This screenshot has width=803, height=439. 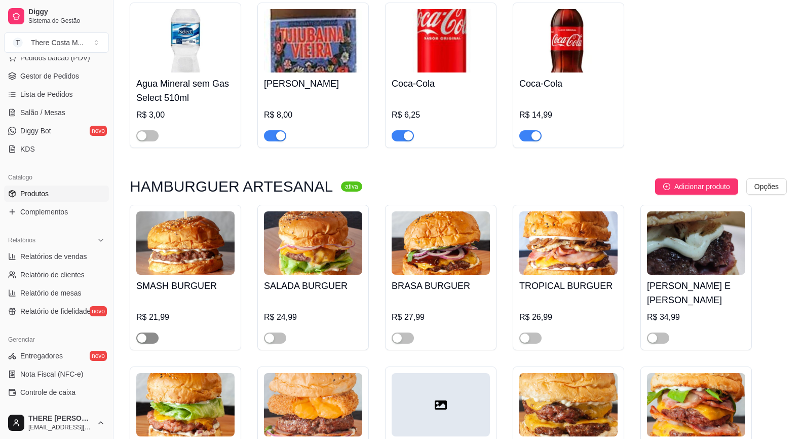 What do you see at coordinates (18, 43) in the screenshot?
I see `span: T` at bounding box center [18, 43].